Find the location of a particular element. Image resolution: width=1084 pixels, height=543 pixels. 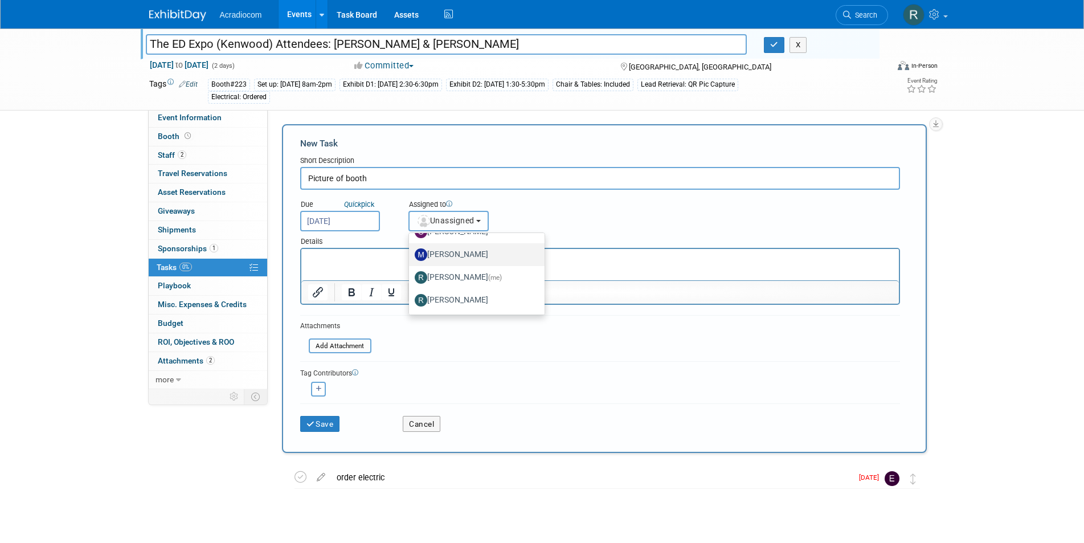

a: Search is located at coordinates (862, 15).